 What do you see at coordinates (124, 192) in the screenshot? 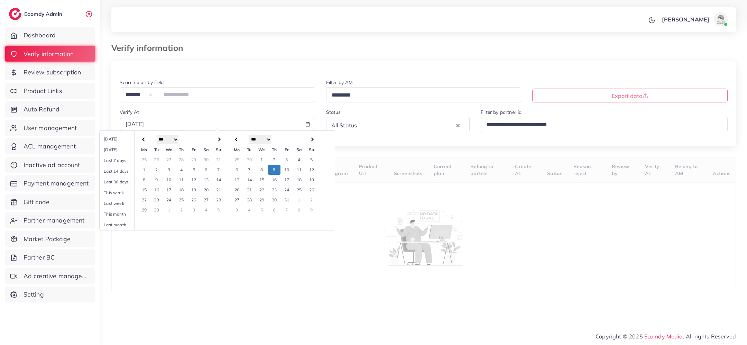
I see `li: This week` at bounding box center [124, 192].